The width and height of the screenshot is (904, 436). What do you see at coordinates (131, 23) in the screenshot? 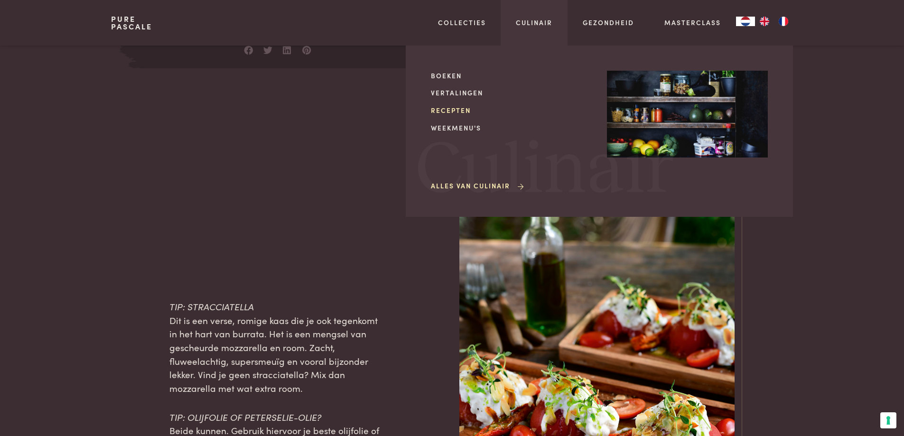
I see `a: PurePascale` at bounding box center [131, 23].